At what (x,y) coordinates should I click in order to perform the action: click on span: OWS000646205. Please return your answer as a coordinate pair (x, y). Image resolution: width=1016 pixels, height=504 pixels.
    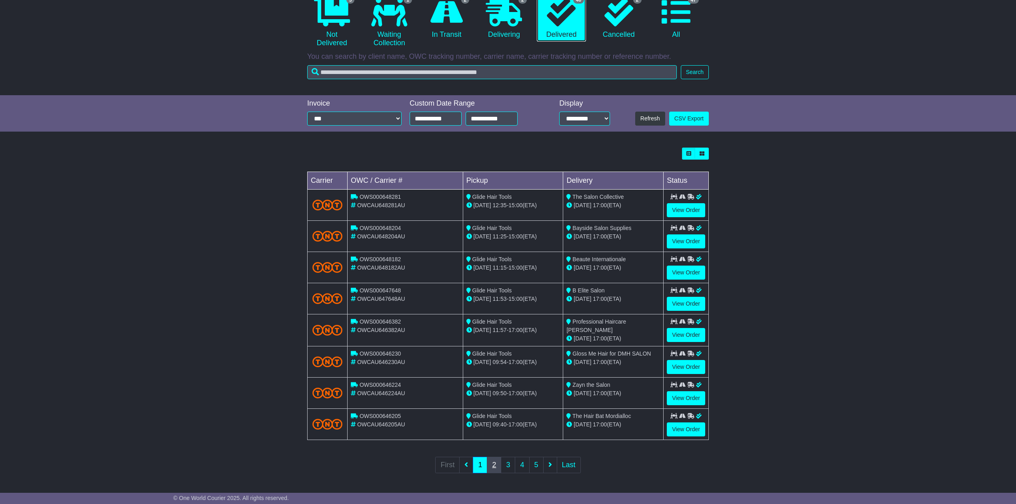
    Looking at the image, I should click on (380, 416).